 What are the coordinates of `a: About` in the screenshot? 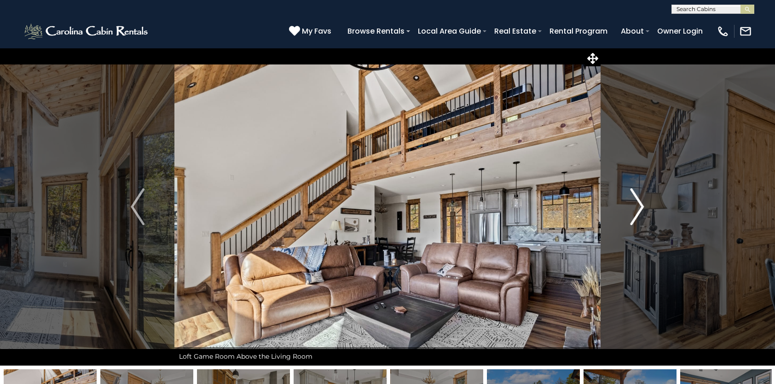 It's located at (632, 31).